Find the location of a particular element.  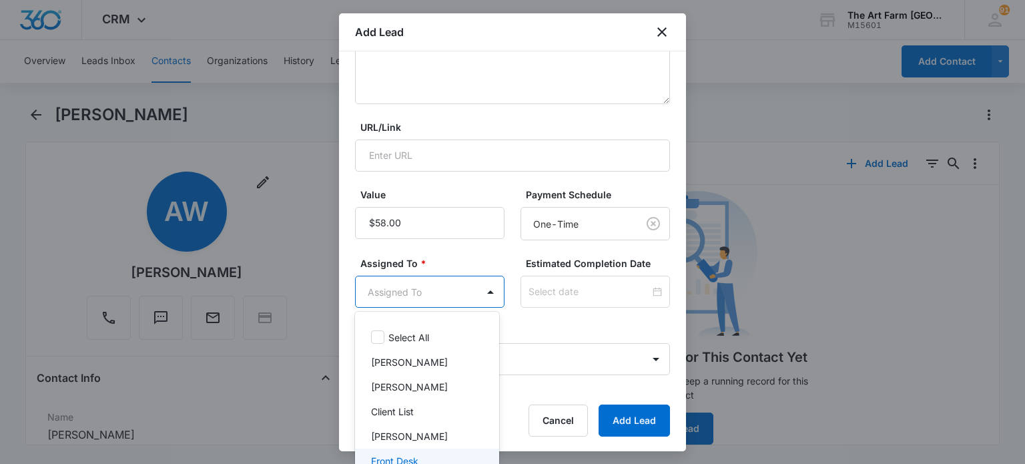

p: Client List is located at coordinates (392, 411).